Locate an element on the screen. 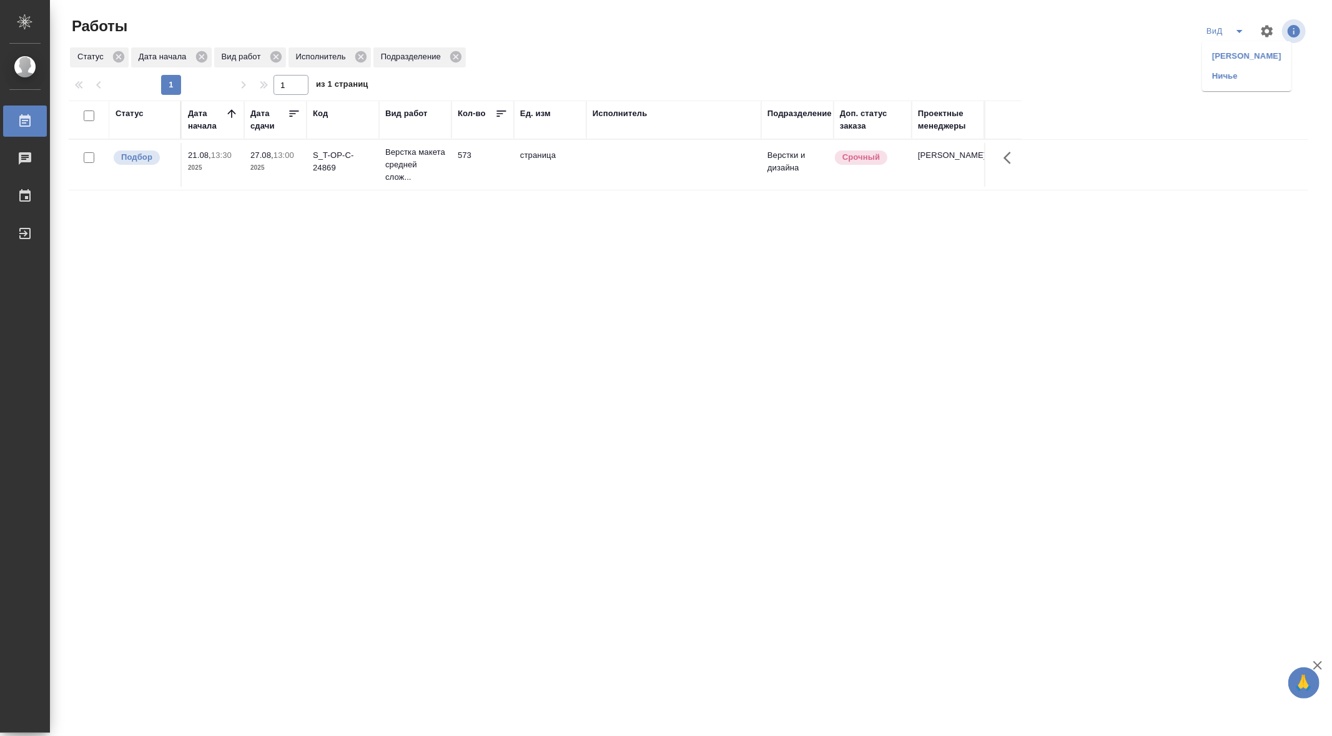 The height and width of the screenshot is (736, 1332). span: из 1 страниц is located at coordinates (342, 86).